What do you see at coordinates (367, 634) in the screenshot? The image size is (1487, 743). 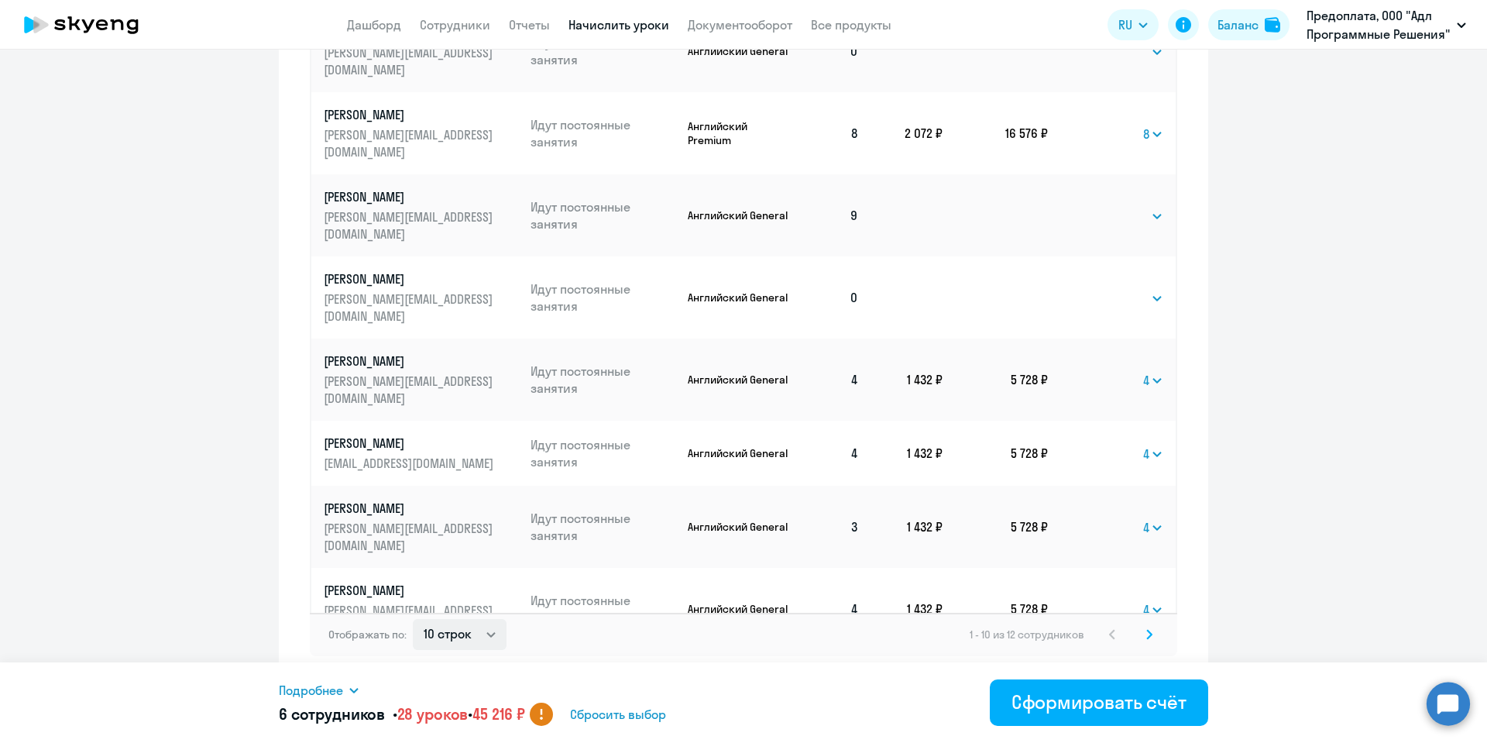 I see `span: Отображать по:` at bounding box center [367, 634].